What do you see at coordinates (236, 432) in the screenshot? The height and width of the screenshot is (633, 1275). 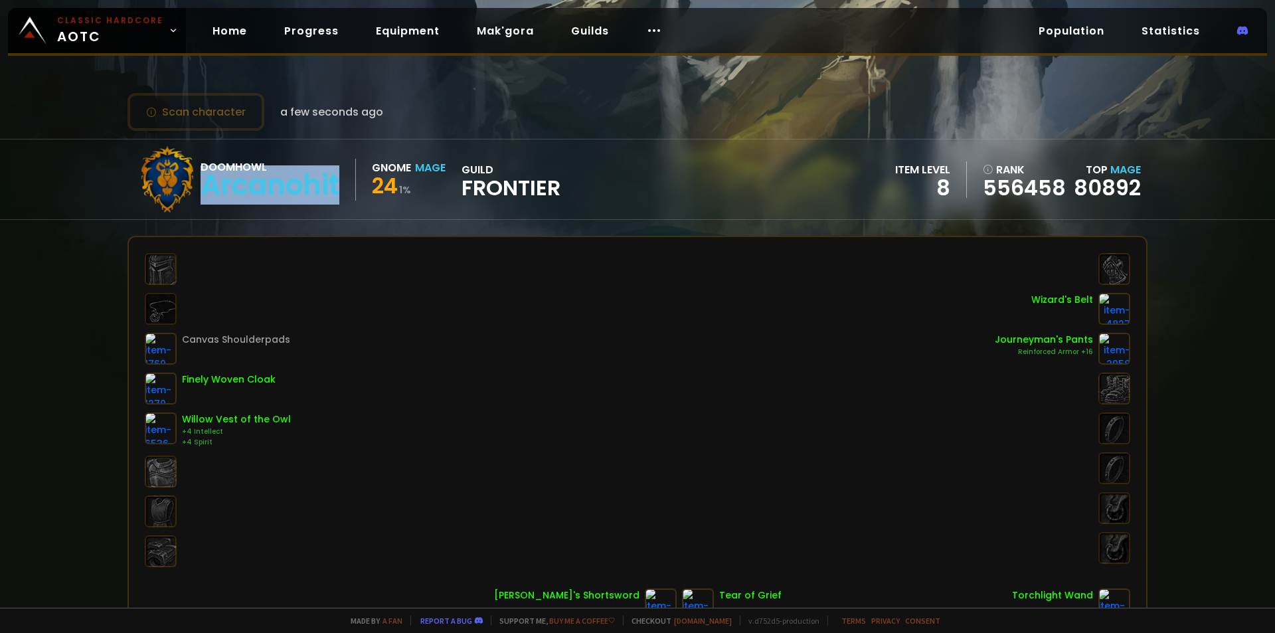 I see `div: +4 Intellect` at bounding box center [236, 432].